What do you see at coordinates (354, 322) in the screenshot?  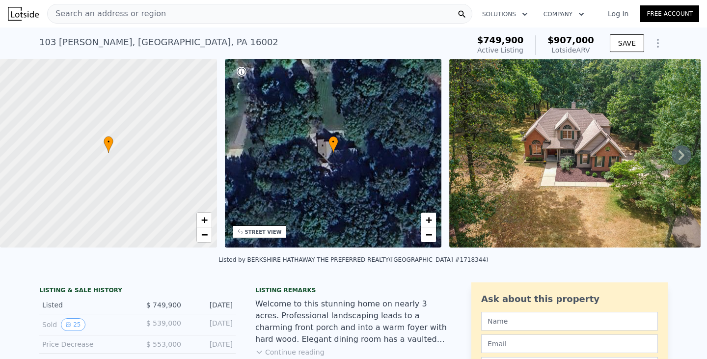 I see `div: Welcome to this stunning home on nearly 3 acres. Professional landscaping leads to a charming fro...` at bounding box center [354, 322].